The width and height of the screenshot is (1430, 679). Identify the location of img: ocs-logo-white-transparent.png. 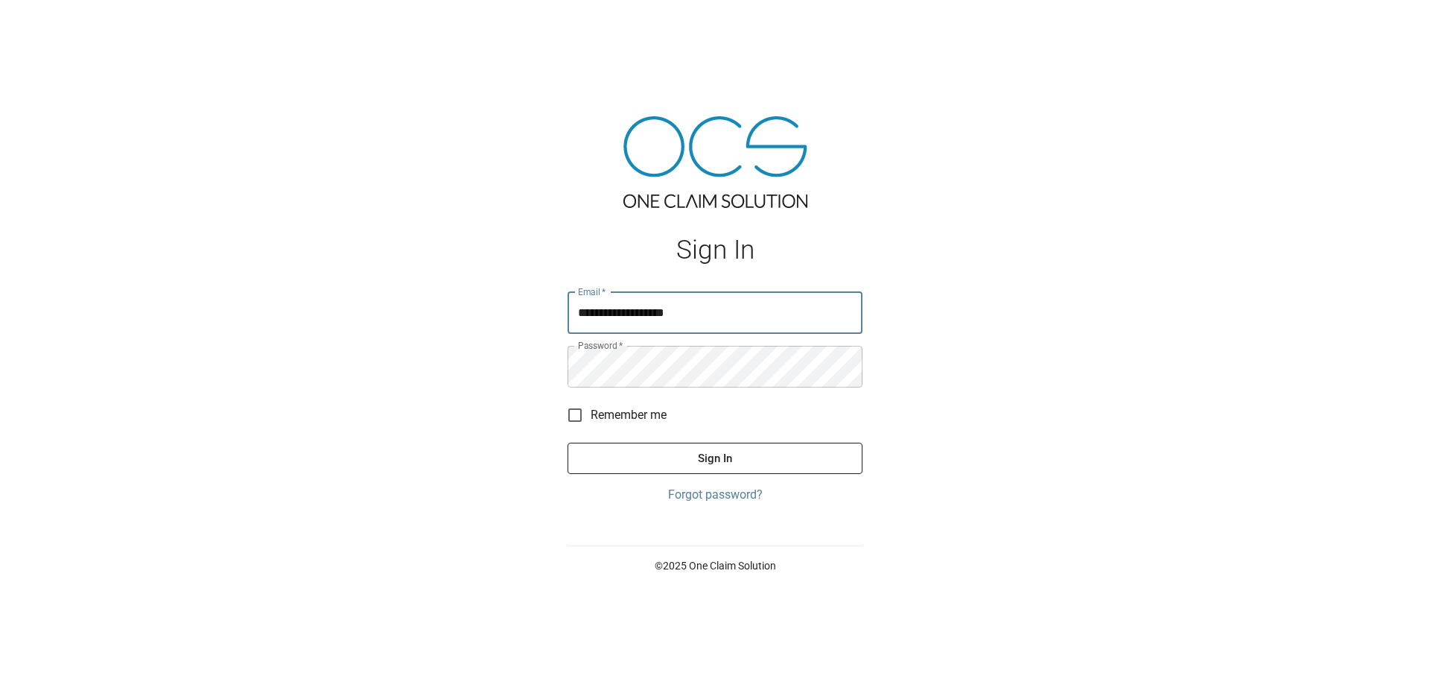
(48, 24).